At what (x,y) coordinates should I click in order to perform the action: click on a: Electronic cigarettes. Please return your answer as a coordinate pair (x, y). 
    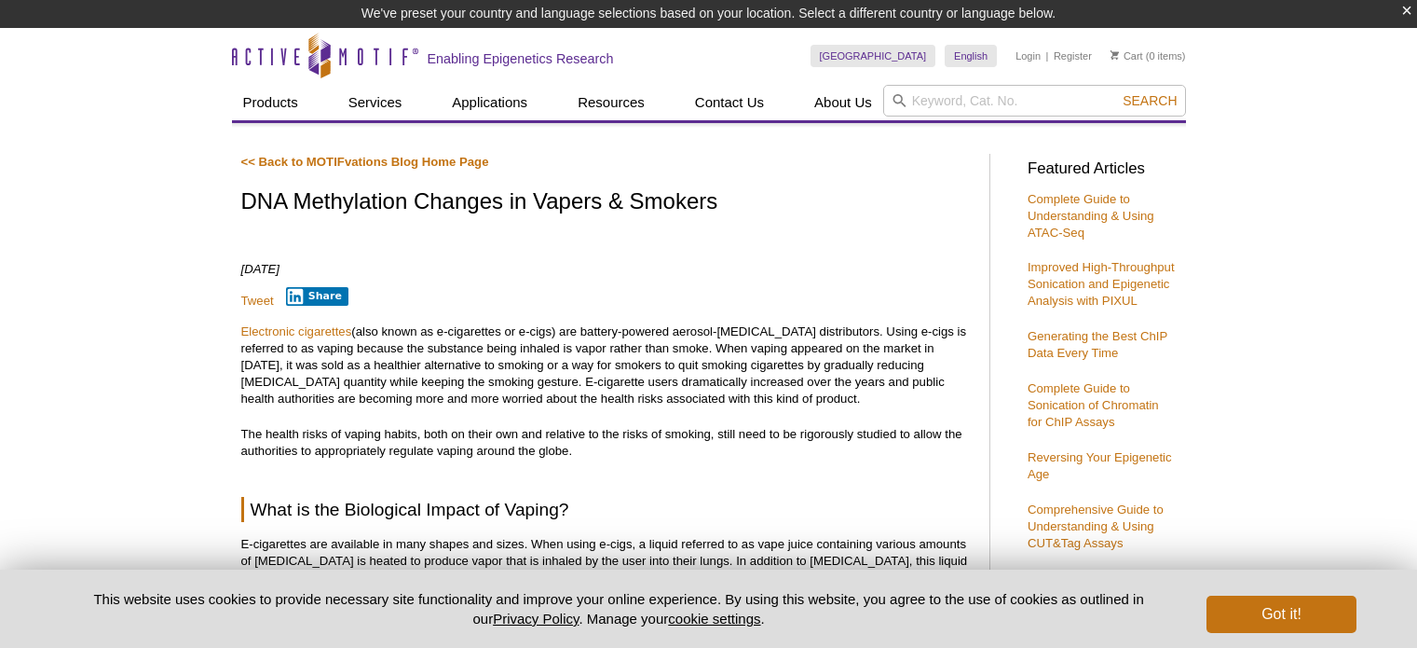
    Looking at the image, I should click on (296, 331).